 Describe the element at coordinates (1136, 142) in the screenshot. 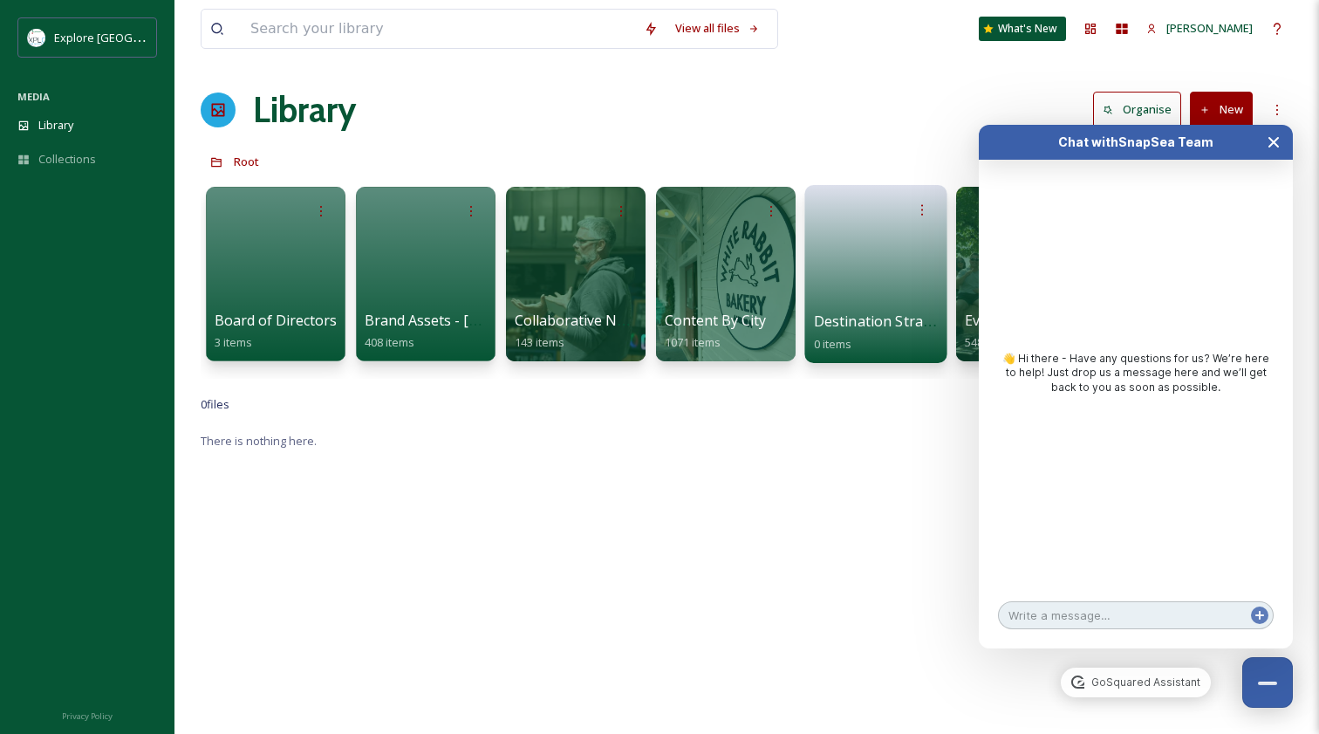

I see `div: Chat with SnapSea Team` at that location.